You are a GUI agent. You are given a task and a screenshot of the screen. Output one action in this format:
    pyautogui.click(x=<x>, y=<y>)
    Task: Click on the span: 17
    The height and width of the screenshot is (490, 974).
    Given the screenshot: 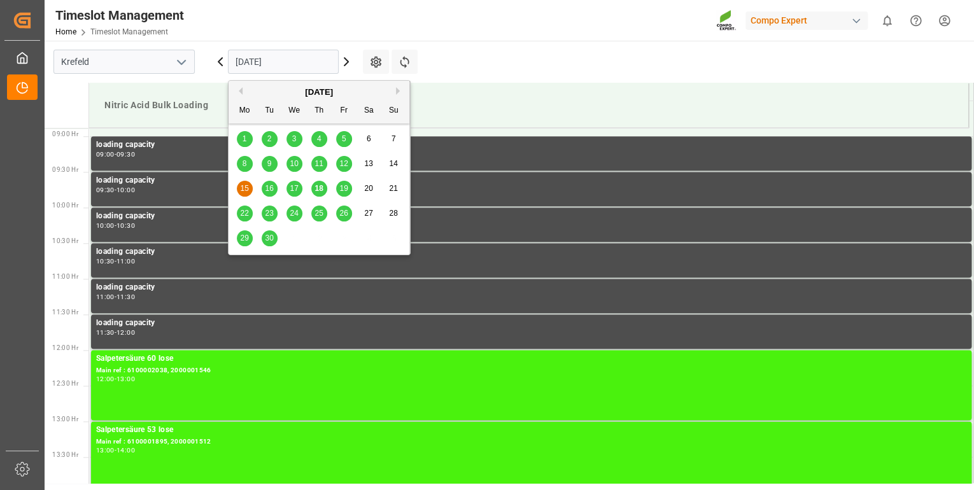 What is the action you would take?
    pyautogui.click(x=293, y=188)
    